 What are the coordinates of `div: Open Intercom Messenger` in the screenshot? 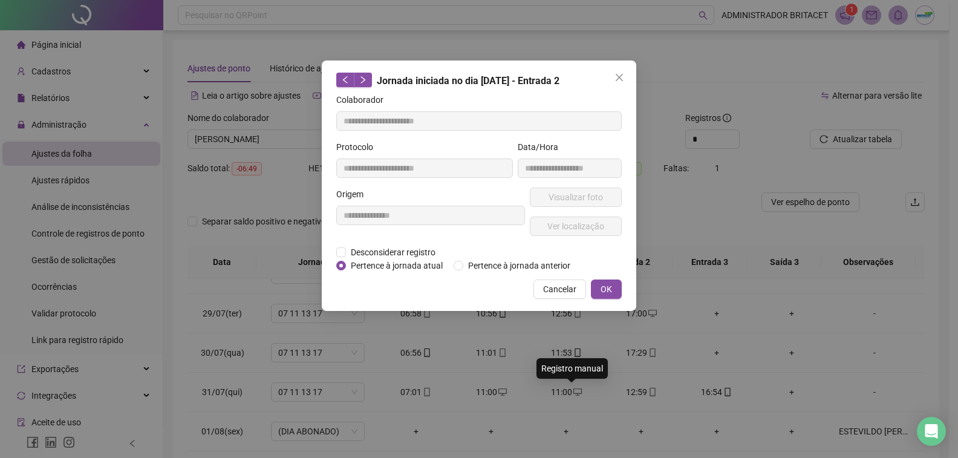 It's located at (931, 431).